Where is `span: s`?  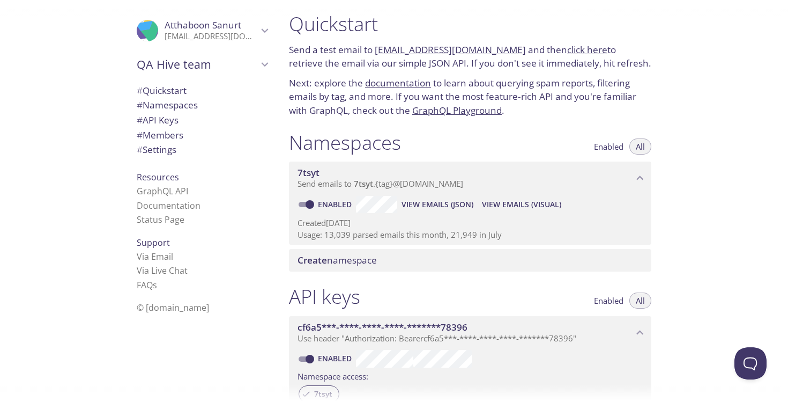 span: s is located at coordinates (155, 285).